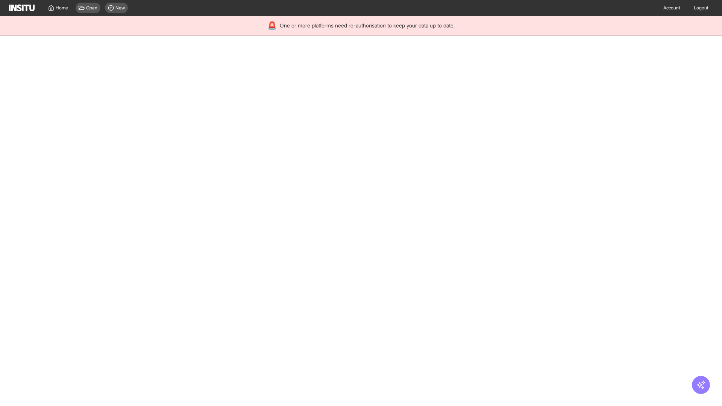 This screenshot has width=722, height=406. What do you see at coordinates (22, 8) in the screenshot?
I see `img: Logo` at bounding box center [22, 8].